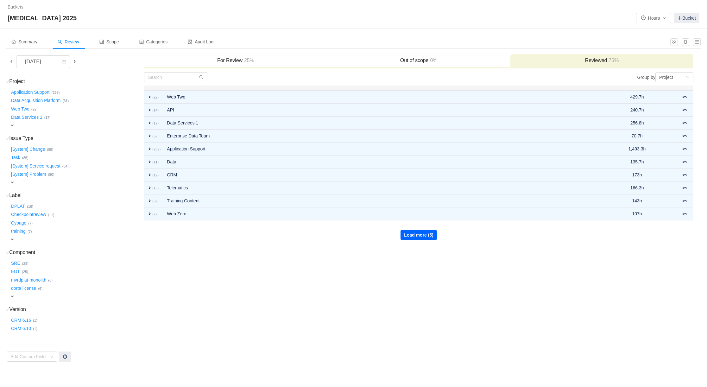  I want to click on td: Application Support, so click(368, 149).